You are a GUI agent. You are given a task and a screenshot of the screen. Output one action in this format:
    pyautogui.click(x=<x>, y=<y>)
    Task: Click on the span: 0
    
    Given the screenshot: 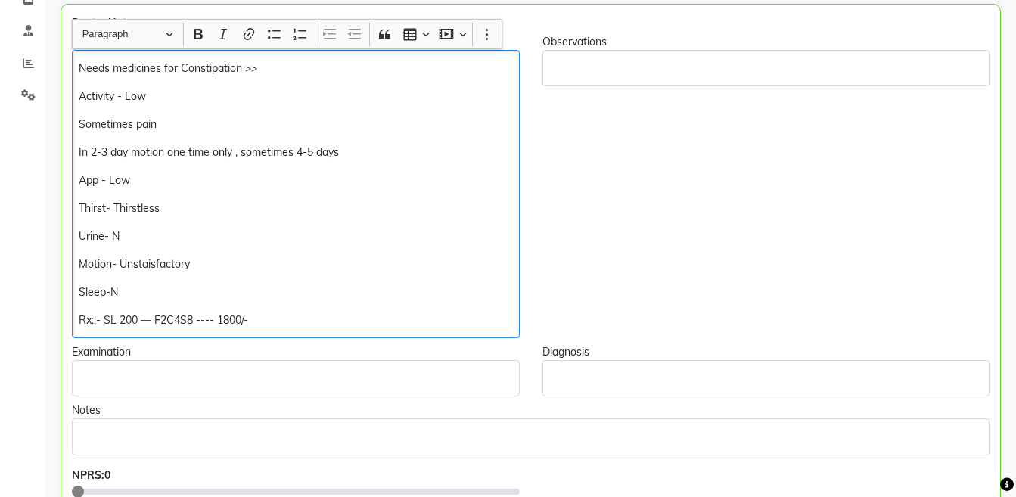 What is the action you would take?
    pyautogui.click(x=107, y=475)
    